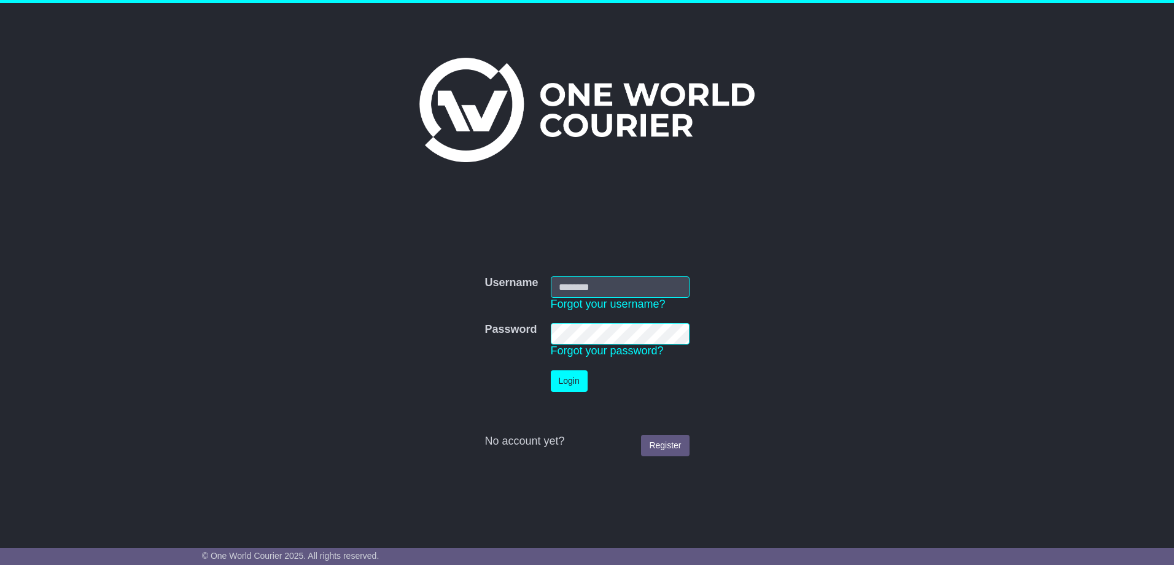  Describe the element at coordinates (291, 556) in the screenshot. I see `span: © One World Courier 2025. All rights reserved.` at that location.